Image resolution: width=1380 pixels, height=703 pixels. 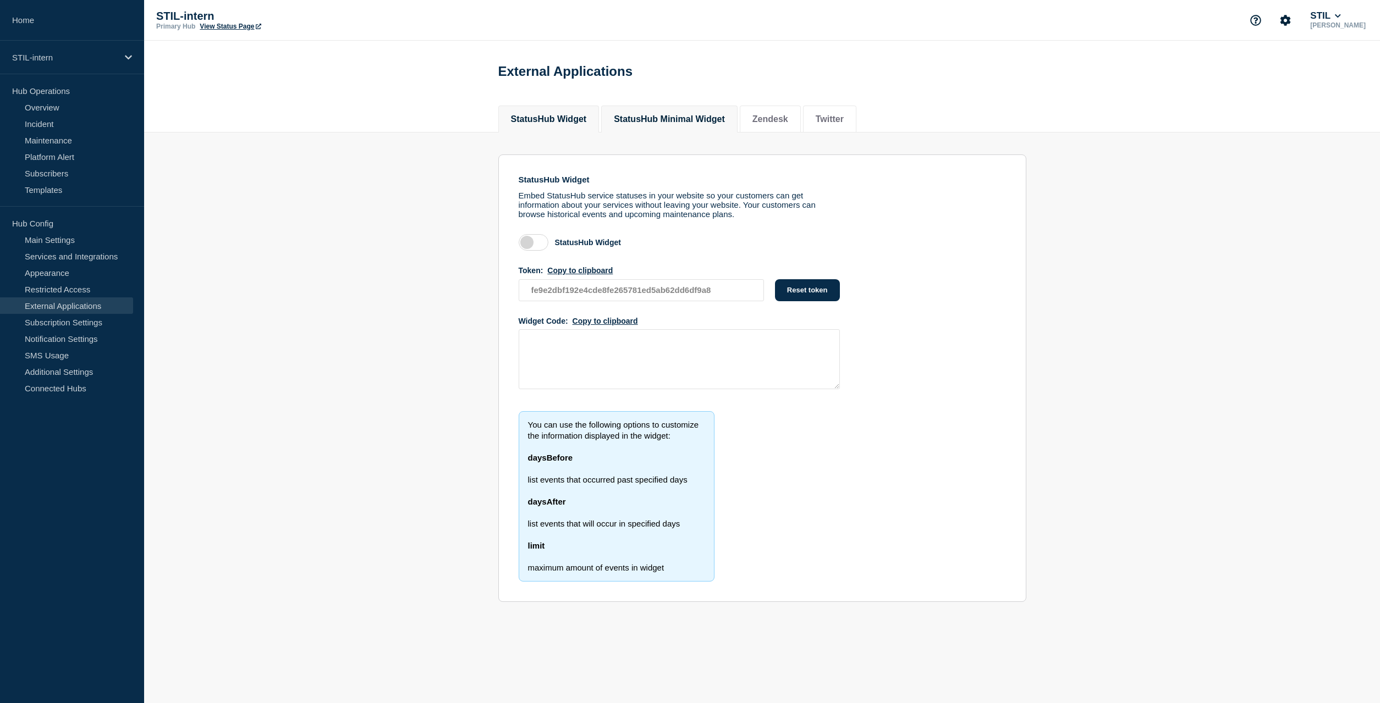 What do you see at coordinates (605, 321) in the screenshot?
I see `button: Widget Code:` at bounding box center [605, 321].